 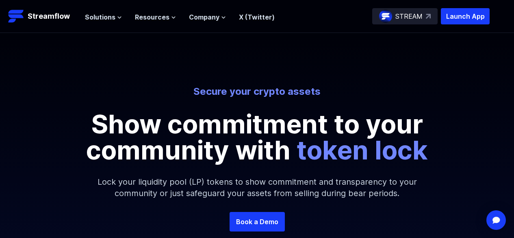 I want to click on button: Resources, so click(x=155, y=17).